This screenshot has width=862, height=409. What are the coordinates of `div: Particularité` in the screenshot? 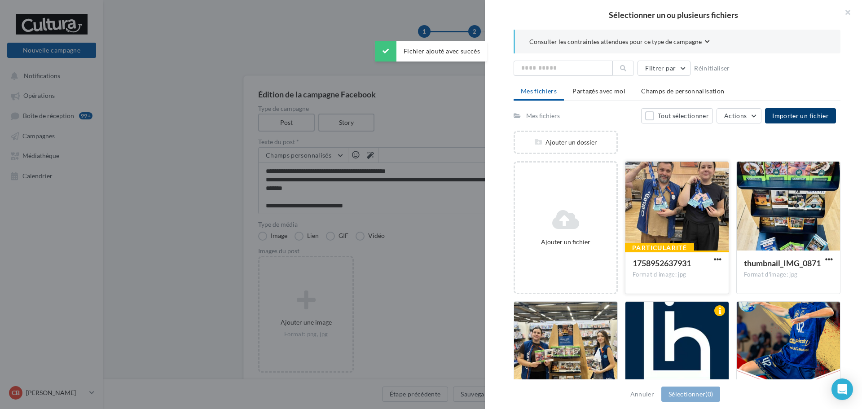 It's located at (660, 248).